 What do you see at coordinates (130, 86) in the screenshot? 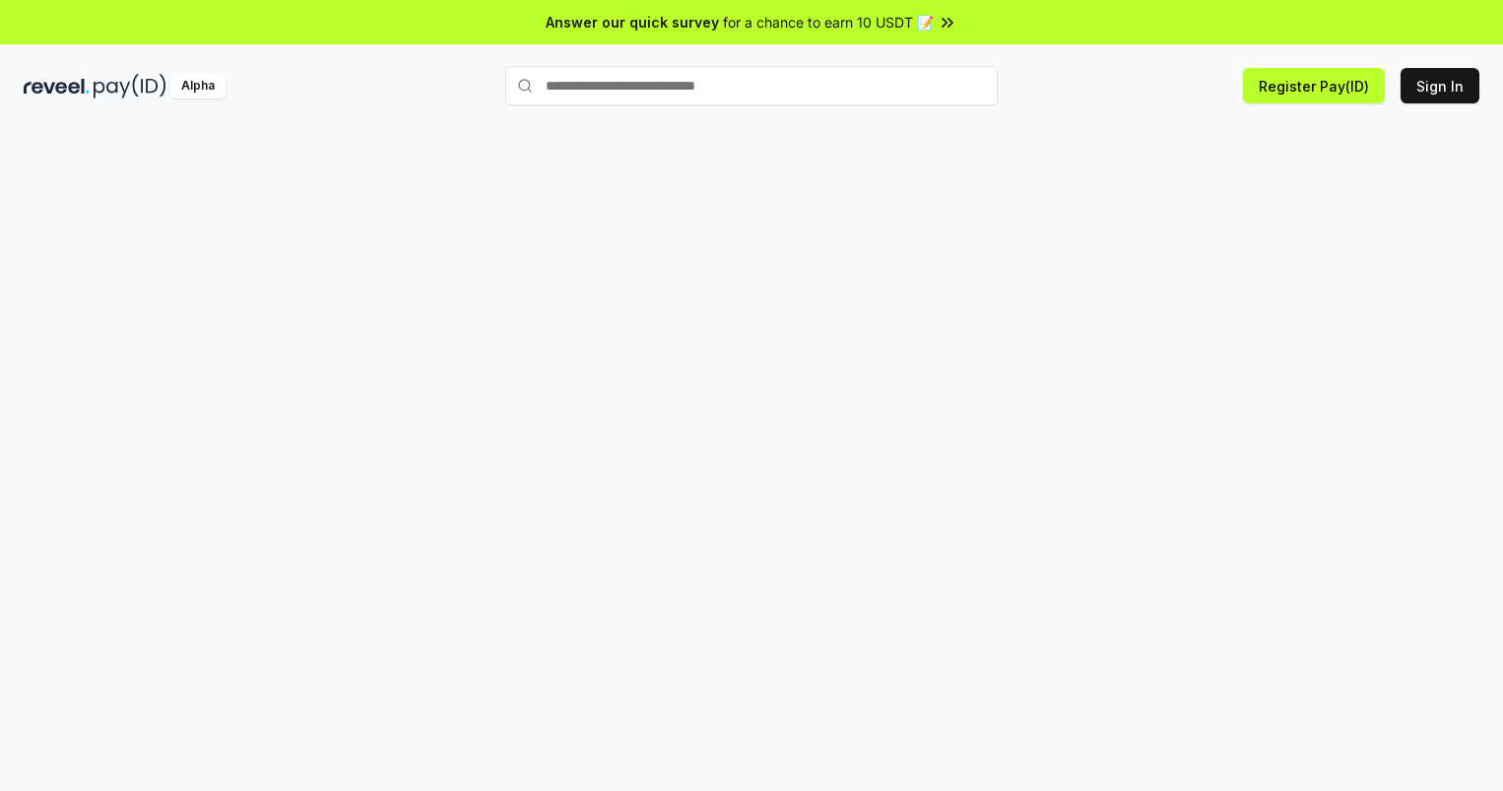
I see `img: pay_id` at bounding box center [130, 86].